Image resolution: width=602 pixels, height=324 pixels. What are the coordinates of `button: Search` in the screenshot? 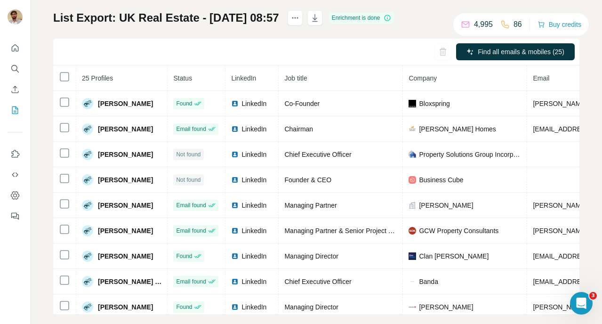 It's located at (15, 69).